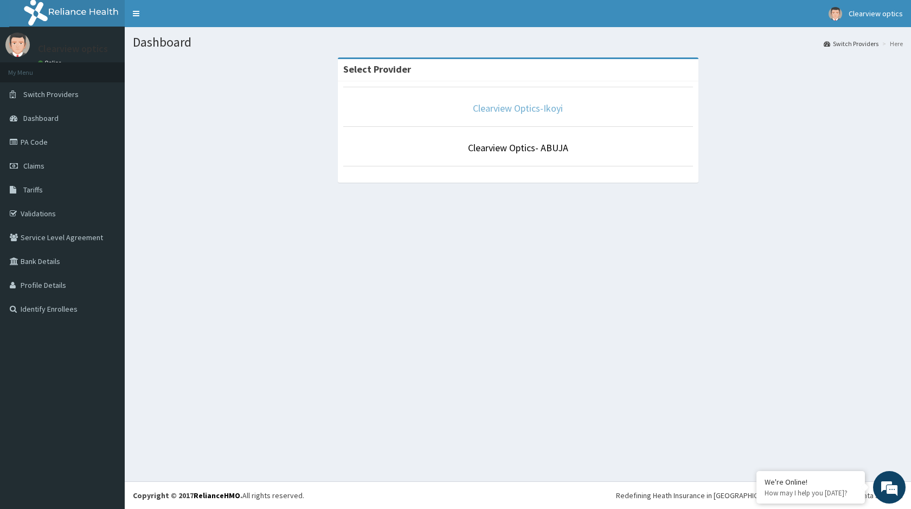 The height and width of the screenshot is (509, 911). What do you see at coordinates (33, 190) in the screenshot?
I see `span: Tariffs` at bounding box center [33, 190].